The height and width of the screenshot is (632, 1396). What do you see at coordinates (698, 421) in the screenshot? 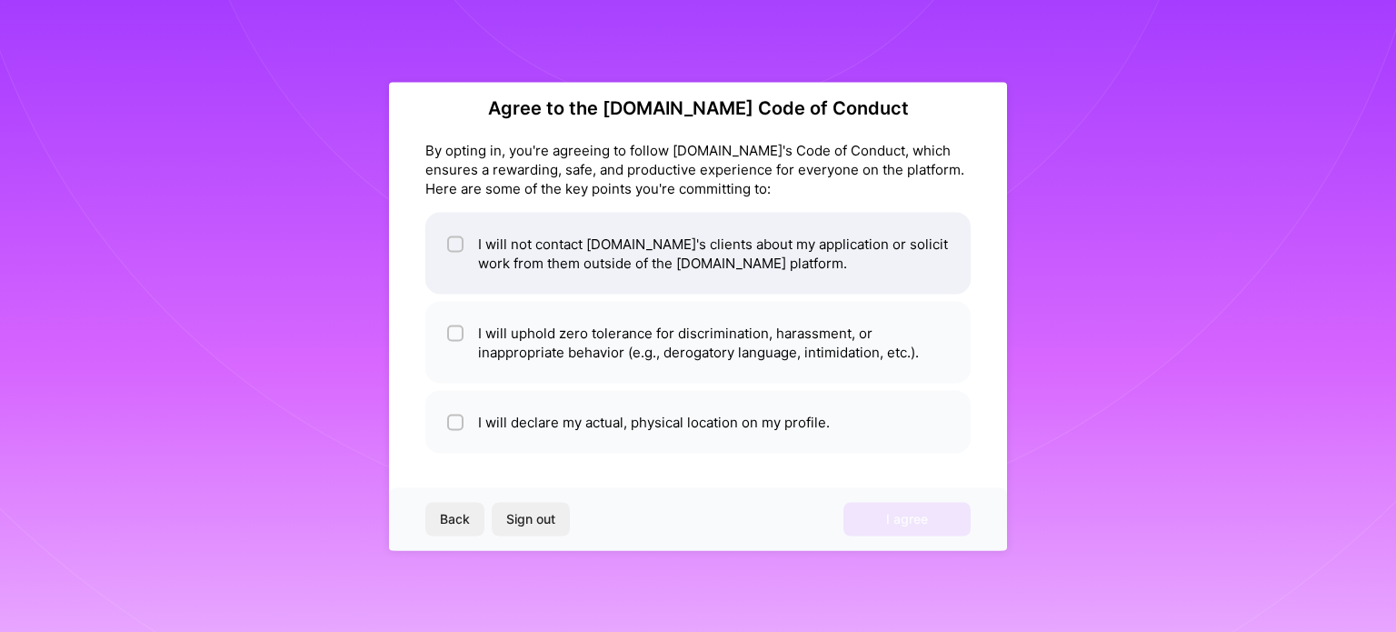
I see `li: I will declare my actual, physical location on my profile.` at bounding box center [698, 421].